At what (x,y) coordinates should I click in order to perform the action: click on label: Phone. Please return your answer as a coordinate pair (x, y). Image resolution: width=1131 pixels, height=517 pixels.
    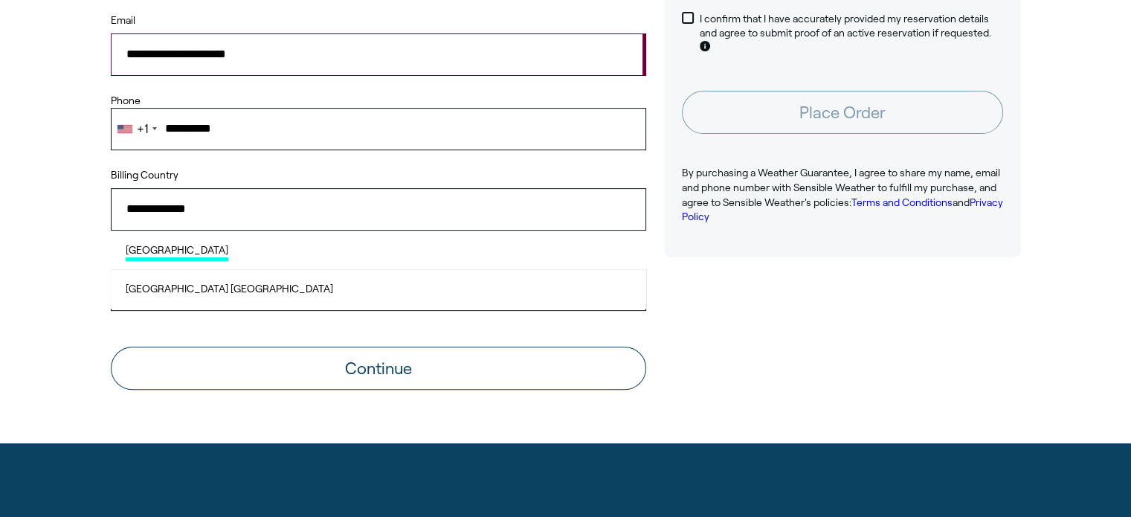
    Looking at the image, I should click on (379, 101).